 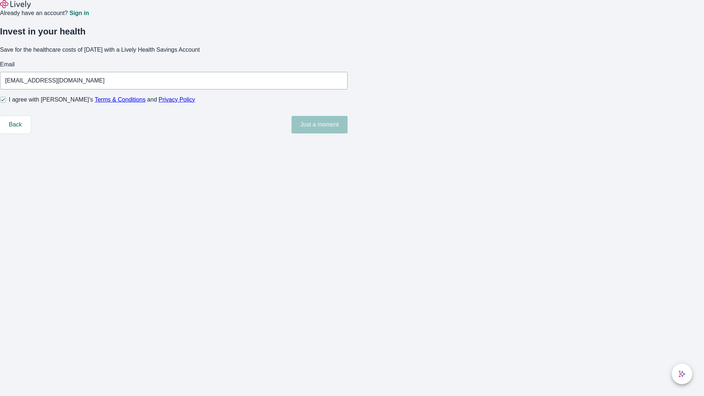 I want to click on div: Sign in, so click(x=79, y=13).